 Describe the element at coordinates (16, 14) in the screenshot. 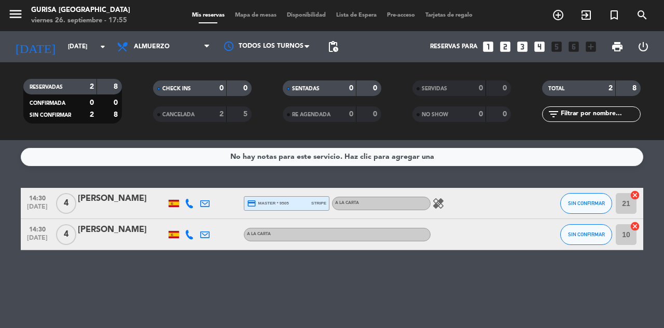

I see `i: menu` at that location.